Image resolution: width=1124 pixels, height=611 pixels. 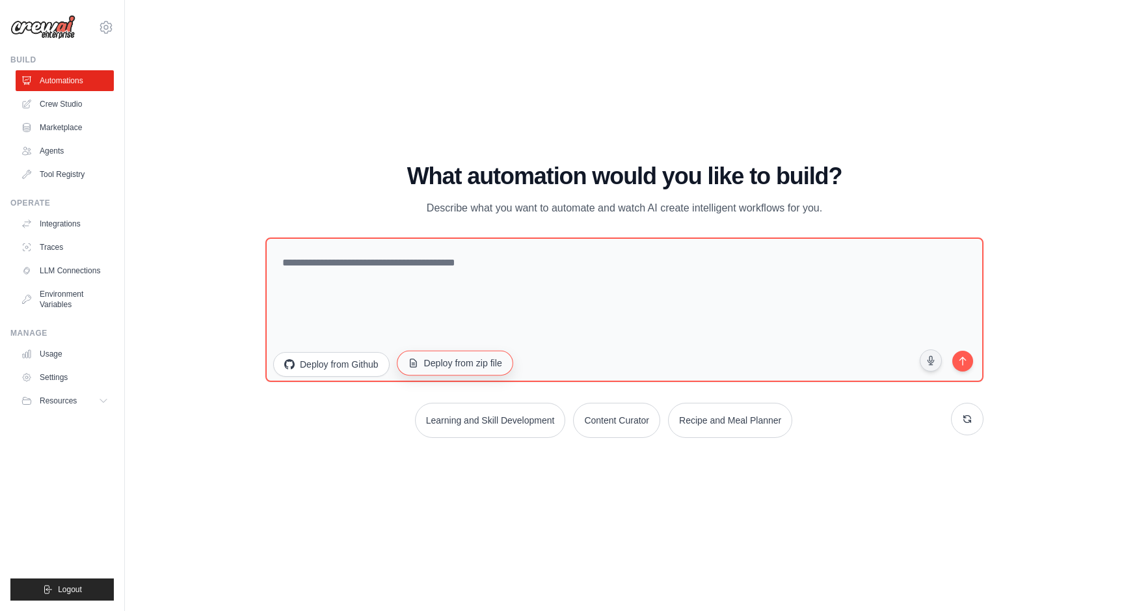 I want to click on p: Describe what you want to automate and watch AI create intelligent workflows for you., so click(x=624, y=208).